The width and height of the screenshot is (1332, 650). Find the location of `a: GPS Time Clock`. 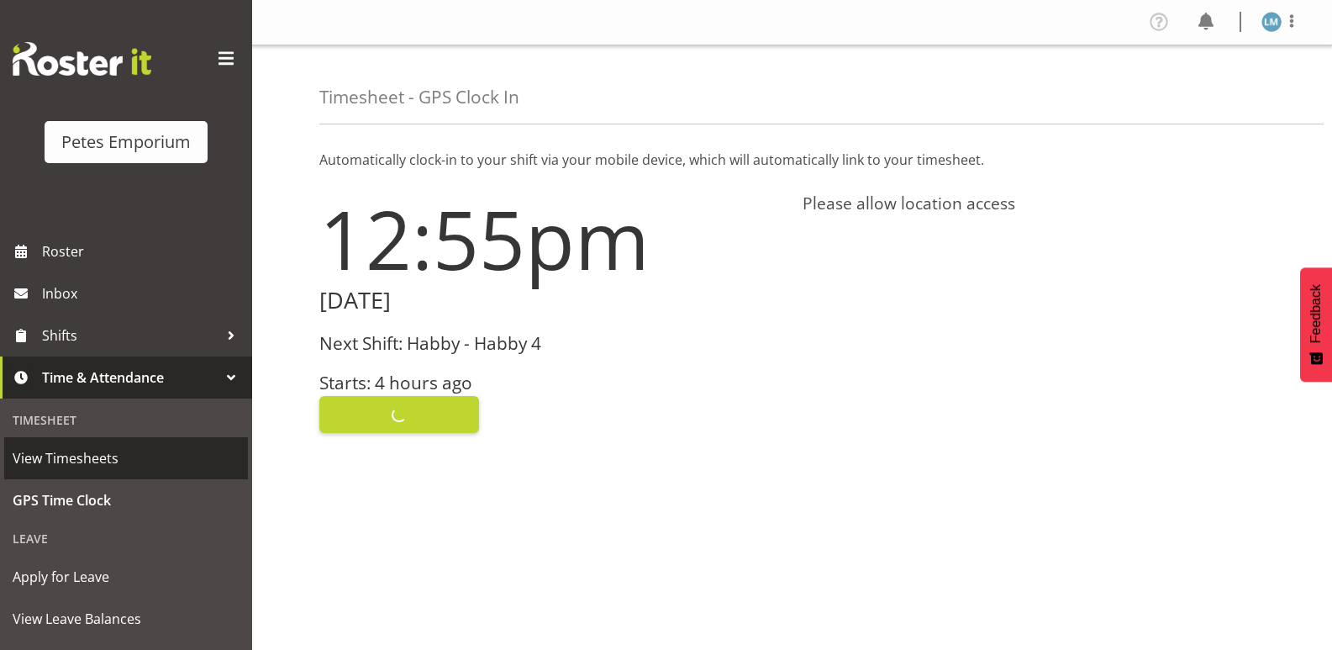

a: GPS Time Clock is located at coordinates (126, 500).